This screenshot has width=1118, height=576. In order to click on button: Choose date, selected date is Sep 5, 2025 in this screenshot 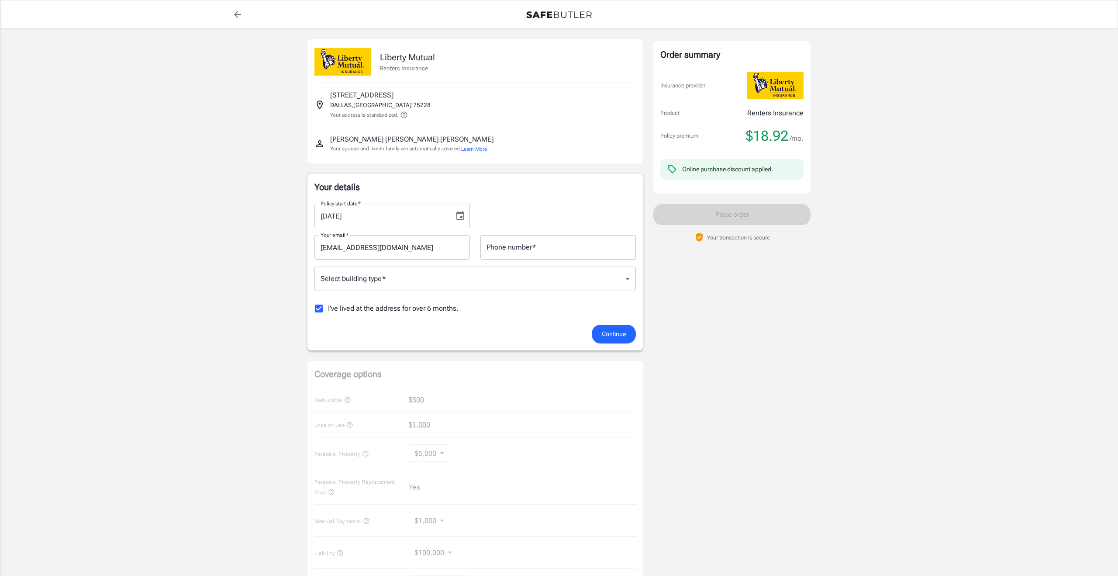, I will do `click(460, 216)`.